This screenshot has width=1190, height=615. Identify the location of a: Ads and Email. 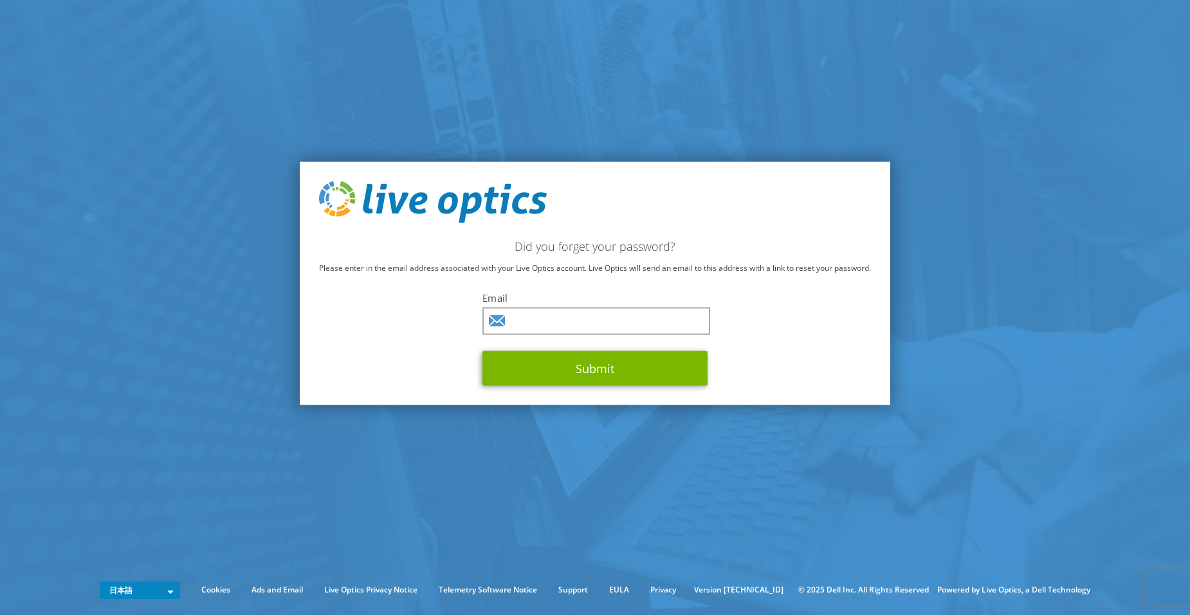
(277, 590).